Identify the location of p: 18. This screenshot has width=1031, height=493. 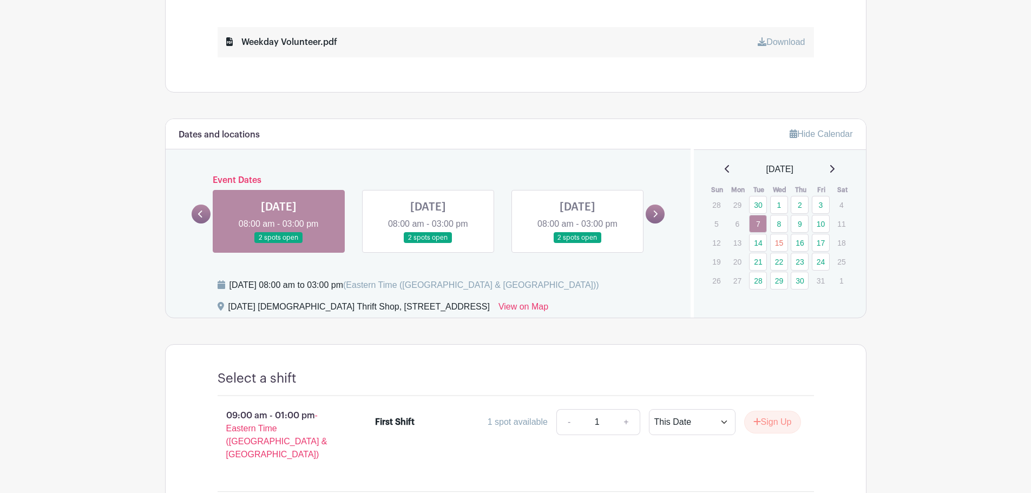
(841, 242).